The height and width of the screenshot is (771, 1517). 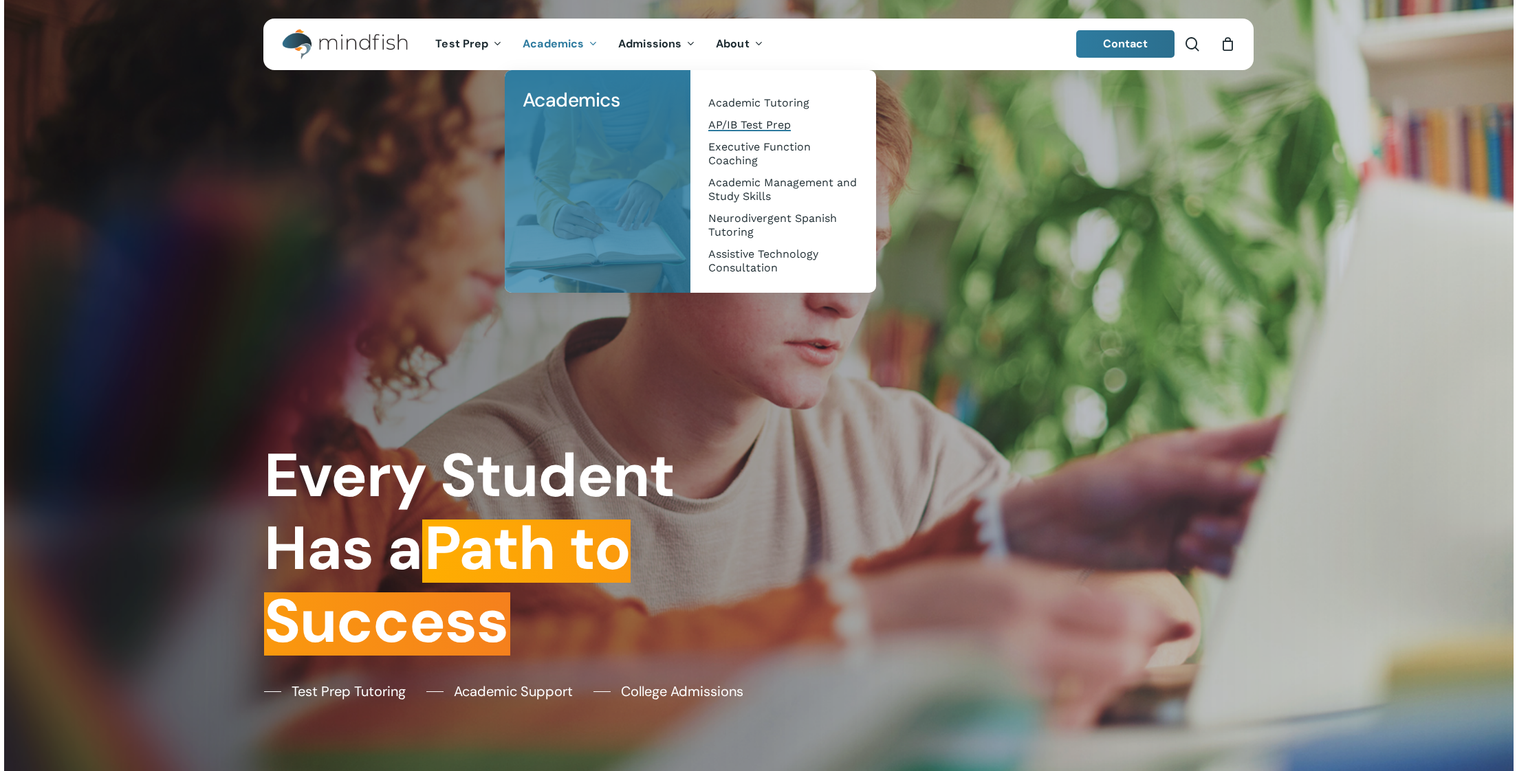 What do you see at coordinates (513, 692) in the screenshot?
I see `span: Academic Support` at bounding box center [513, 692].